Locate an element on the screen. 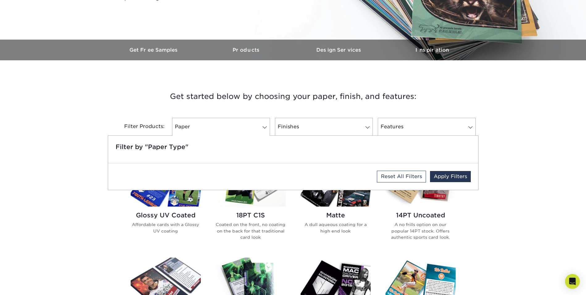 The width and height of the screenshot is (586, 295). h3: Get Free Samples is located at coordinates (154, 50).